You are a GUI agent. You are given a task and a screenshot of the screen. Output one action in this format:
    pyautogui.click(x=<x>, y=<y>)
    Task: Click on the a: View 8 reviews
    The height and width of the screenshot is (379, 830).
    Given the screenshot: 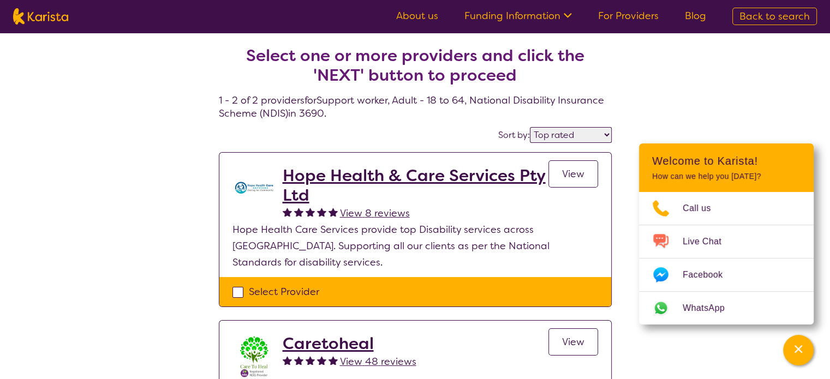 What is the action you would take?
    pyautogui.click(x=375, y=213)
    